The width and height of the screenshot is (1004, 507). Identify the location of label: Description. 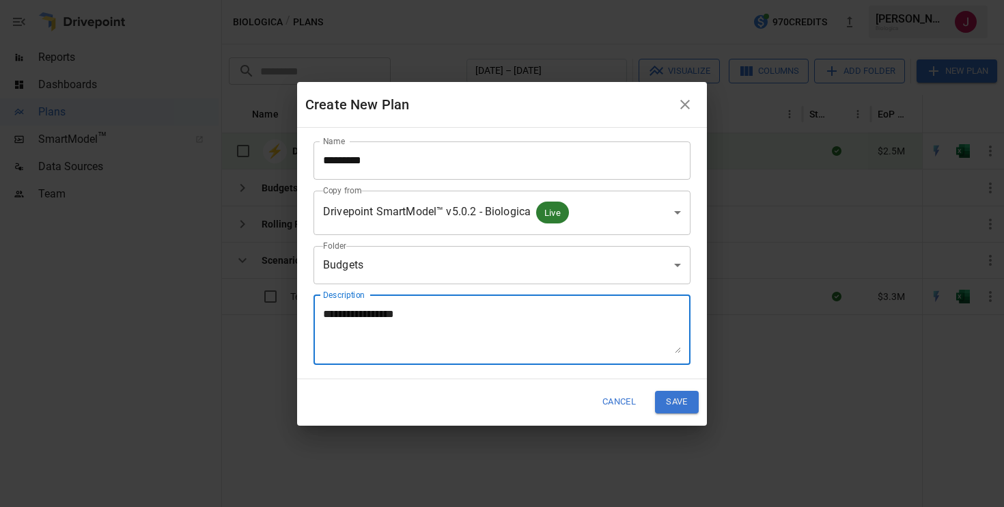
(343, 294).